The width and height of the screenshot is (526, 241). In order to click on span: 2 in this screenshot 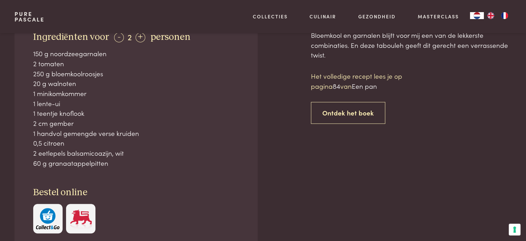, I will do `click(130, 36)`.